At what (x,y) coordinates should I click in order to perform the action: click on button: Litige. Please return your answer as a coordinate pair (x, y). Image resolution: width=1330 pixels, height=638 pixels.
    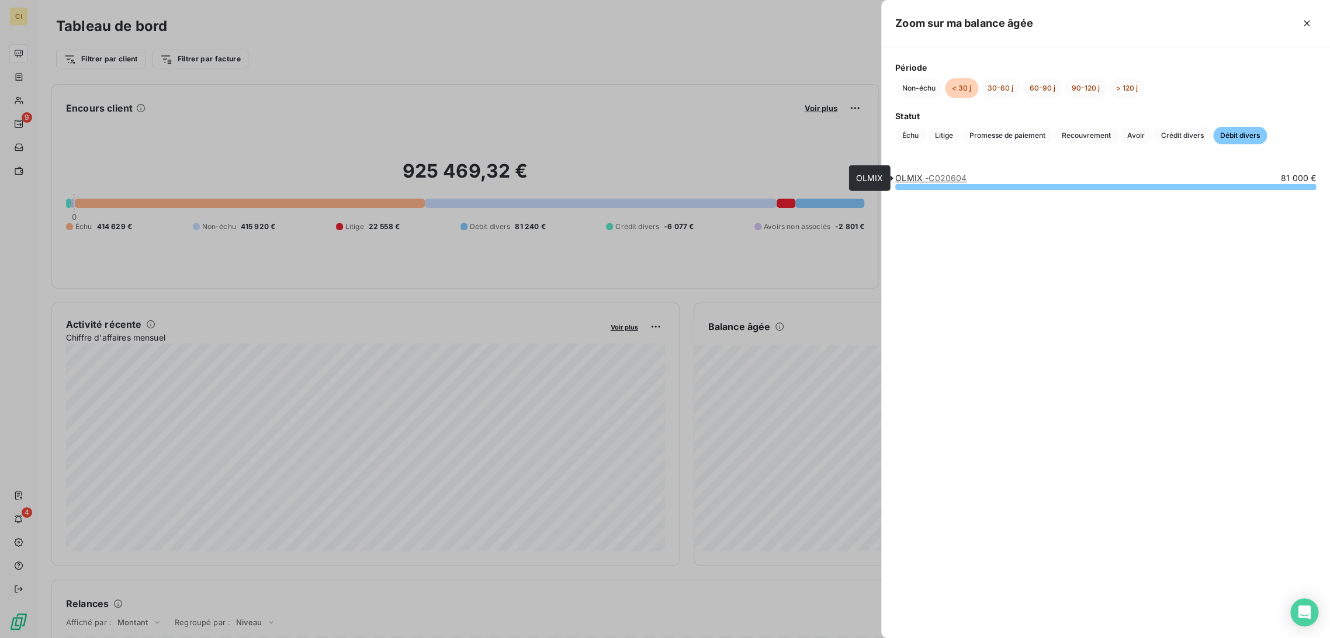
    Looking at the image, I should click on (944, 136).